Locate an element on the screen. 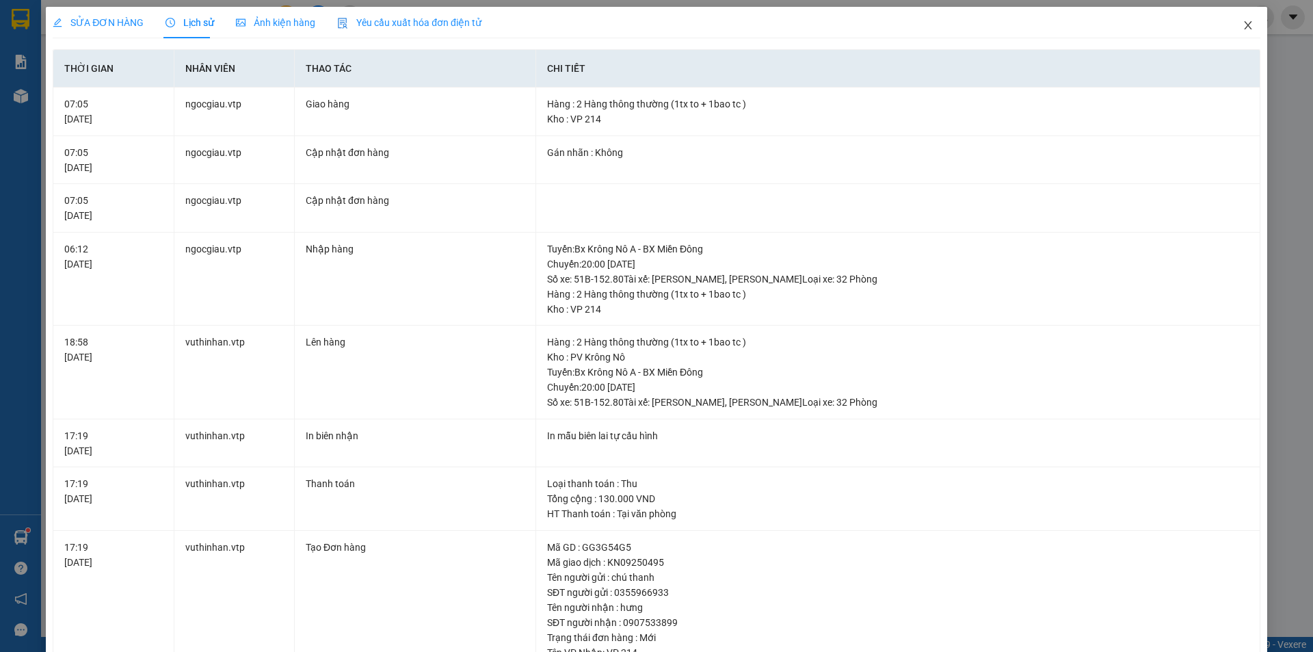 This screenshot has height=652, width=1313. img: icon is located at coordinates (343, 23).